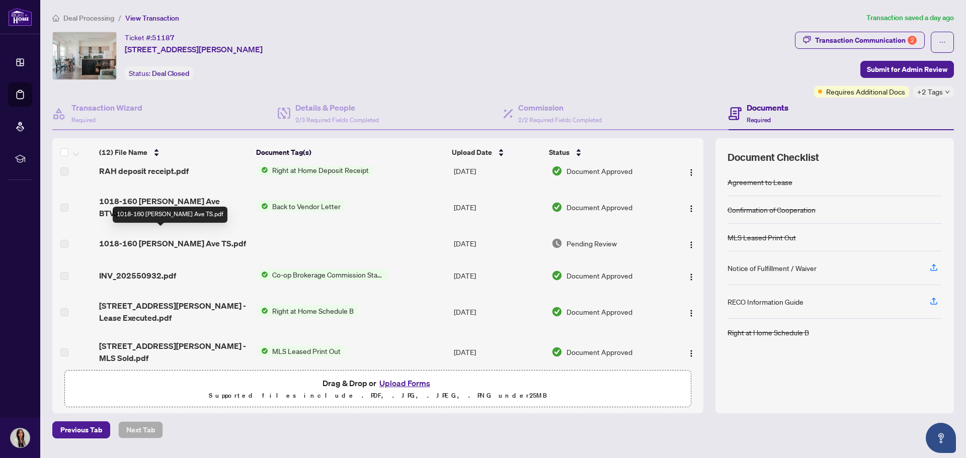  What do you see at coordinates (930, 92) in the screenshot?
I see `span: +2 Tags` at bounding box center [930, 92].